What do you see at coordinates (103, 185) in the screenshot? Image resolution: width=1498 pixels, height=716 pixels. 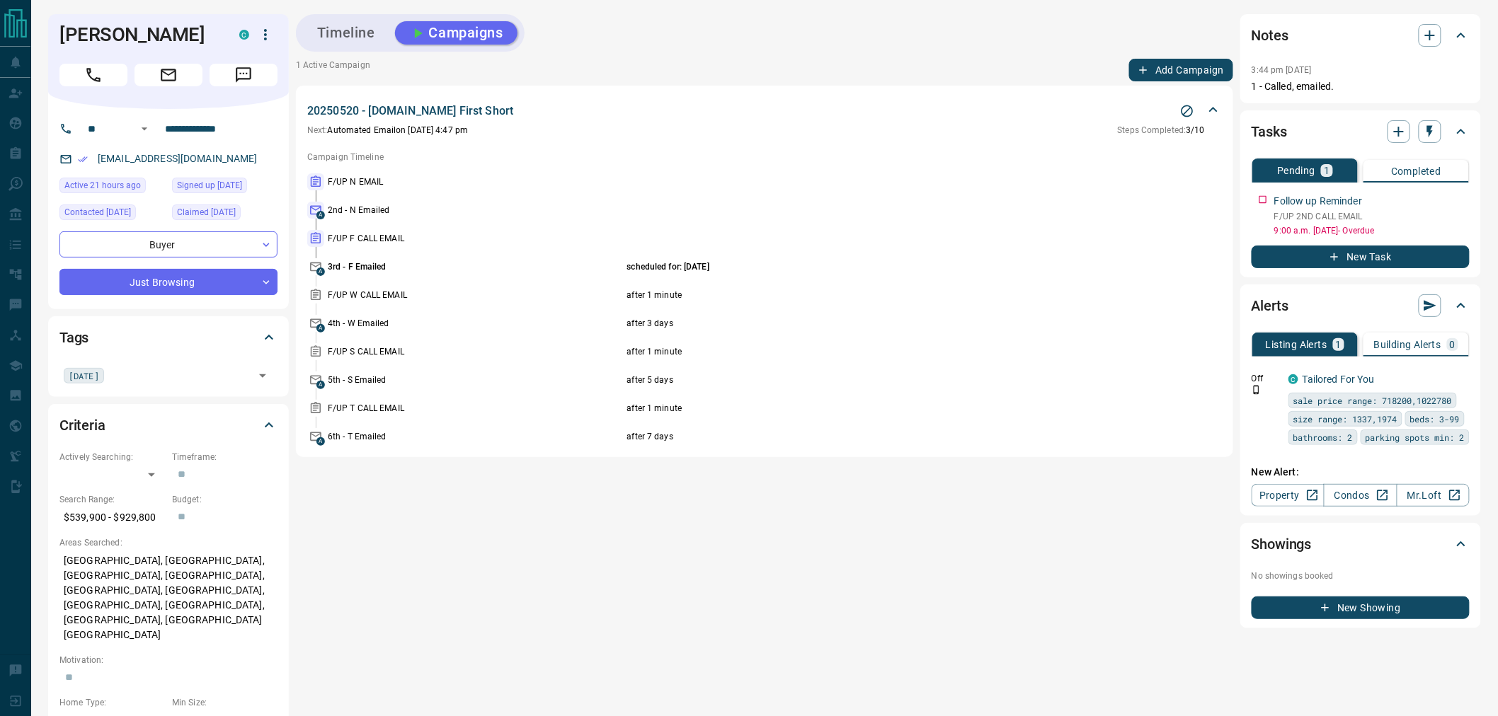 I see `span: Active 21 hours ago` at bounding box center [103, 185].